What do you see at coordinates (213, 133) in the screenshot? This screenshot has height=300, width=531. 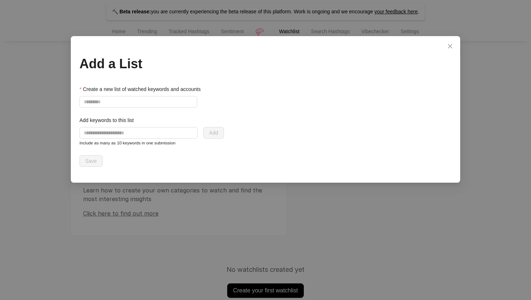 I see `button: Add` at bounding box center [213, 133].